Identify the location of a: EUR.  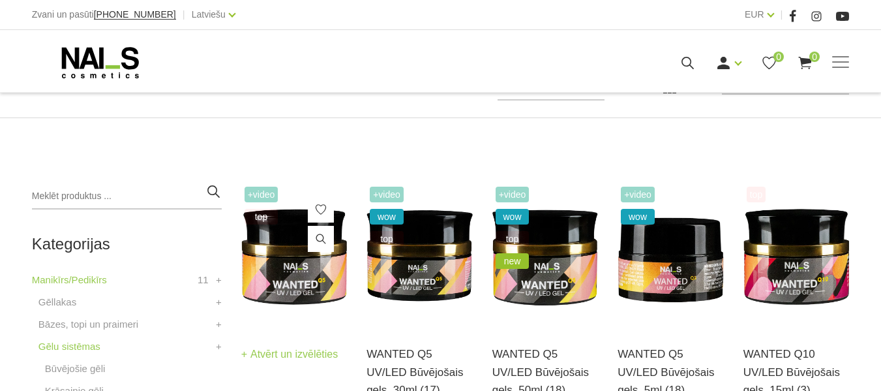
(755, 14).